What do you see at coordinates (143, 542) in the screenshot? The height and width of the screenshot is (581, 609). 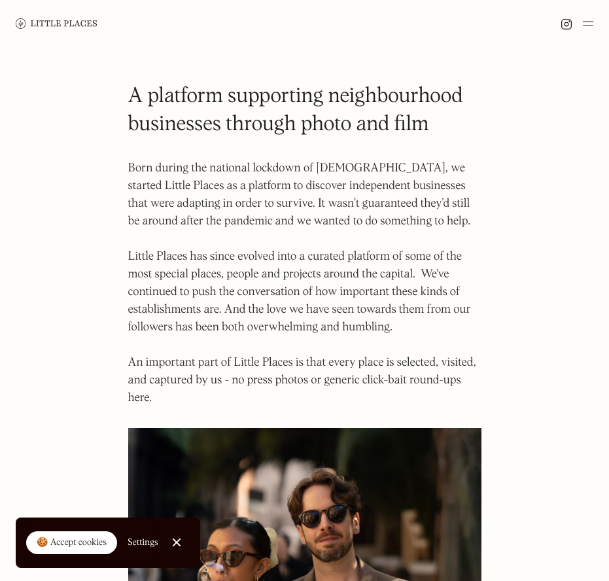 I see `div: Settings` at bounding box center [143, 542].